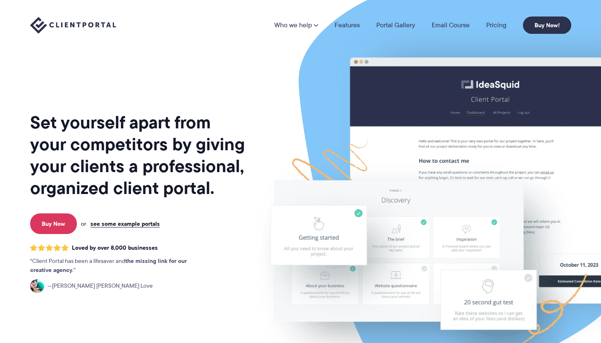  Describe the element at coordinates (83, 224) in the screenshot. I see `span: or` at that location.